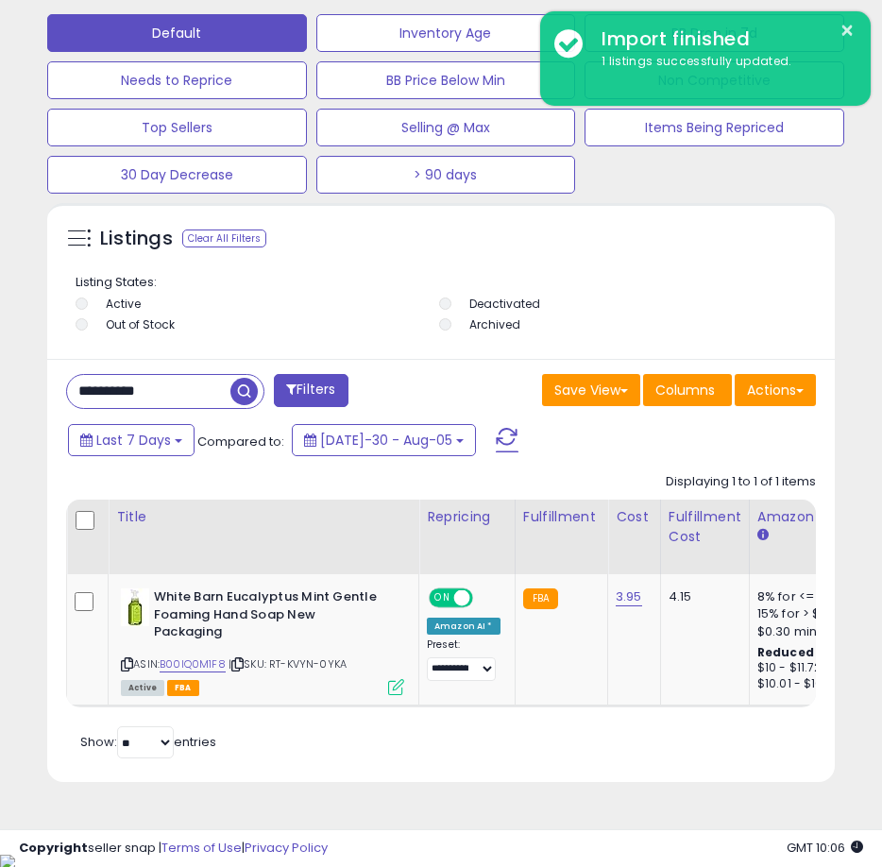 This screenshot has width=882, height=867. Describe the element at coordinates (177, 127) in the screenshot. I see `button: Top Sellers` at that location.